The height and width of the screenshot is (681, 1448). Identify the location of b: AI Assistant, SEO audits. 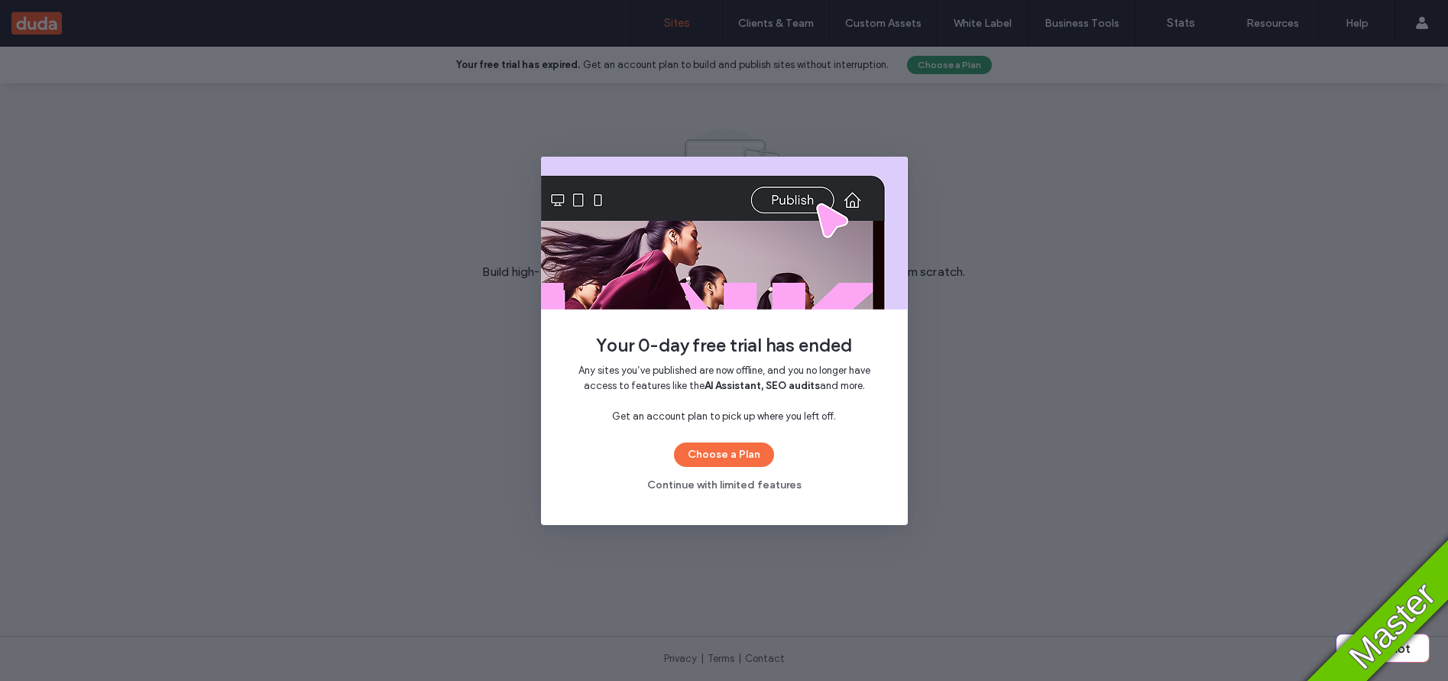
(762, 385).